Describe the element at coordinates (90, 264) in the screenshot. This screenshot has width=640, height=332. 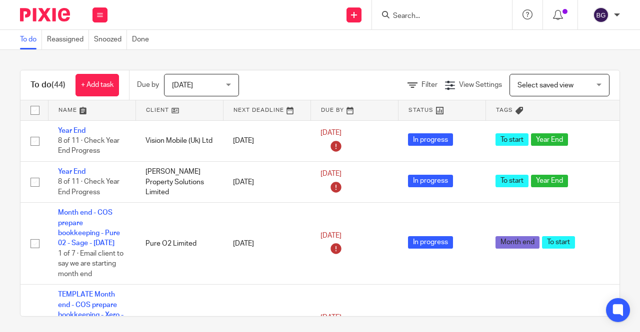
I see `span: 1 of 7 · Email client to say we are starting month end` at that location.